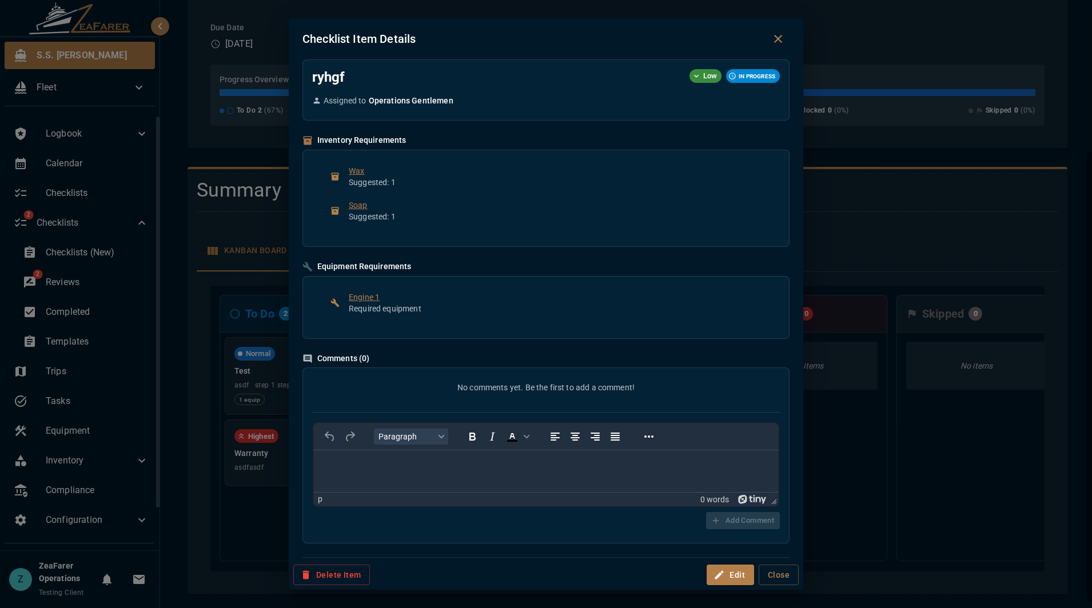 The width and height of the screenshot is (1092, 608). Describe the element at coordinates (615, 437) in the screenshot. I see `button: Justify` at that location.